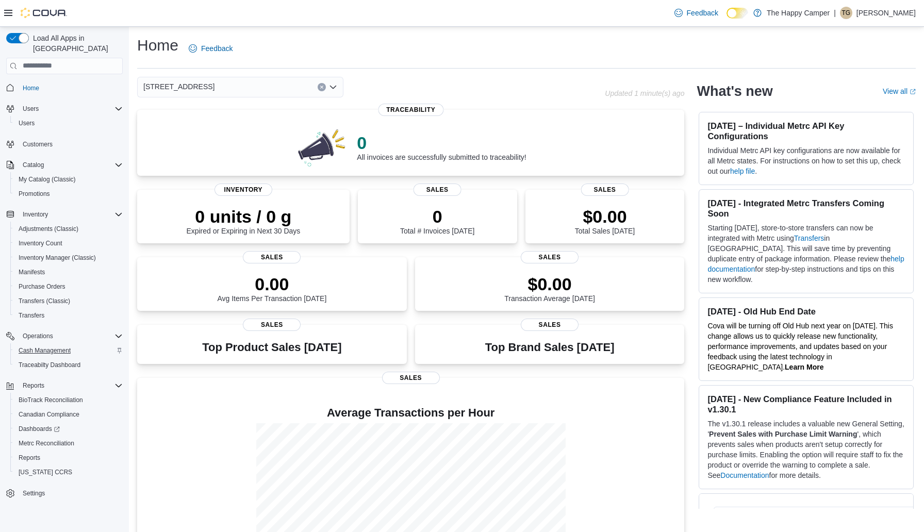  I want to click on span: Home, so click(71, 88).